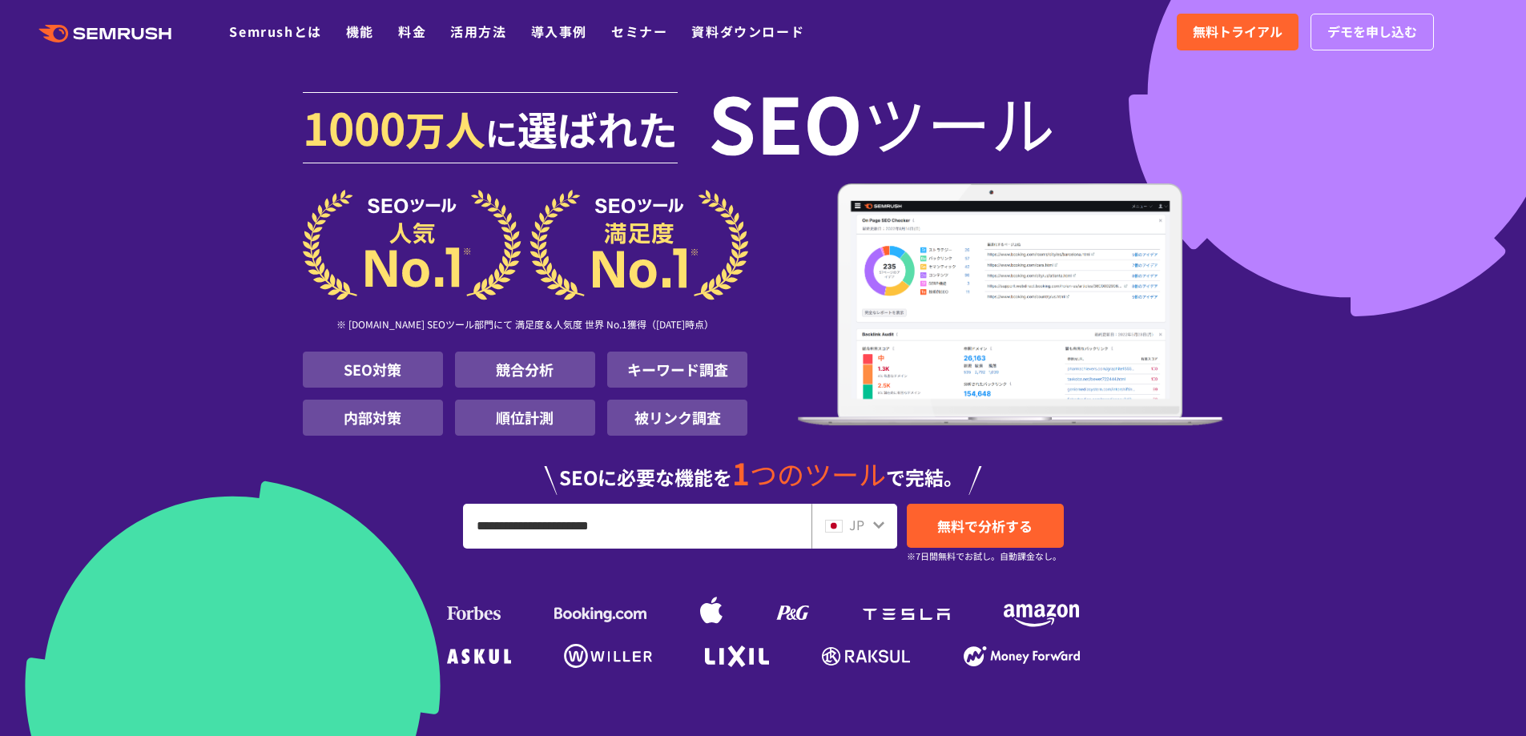 The image size is (1526, 736). I want to click on a: 導入事例, so click(559, 31).